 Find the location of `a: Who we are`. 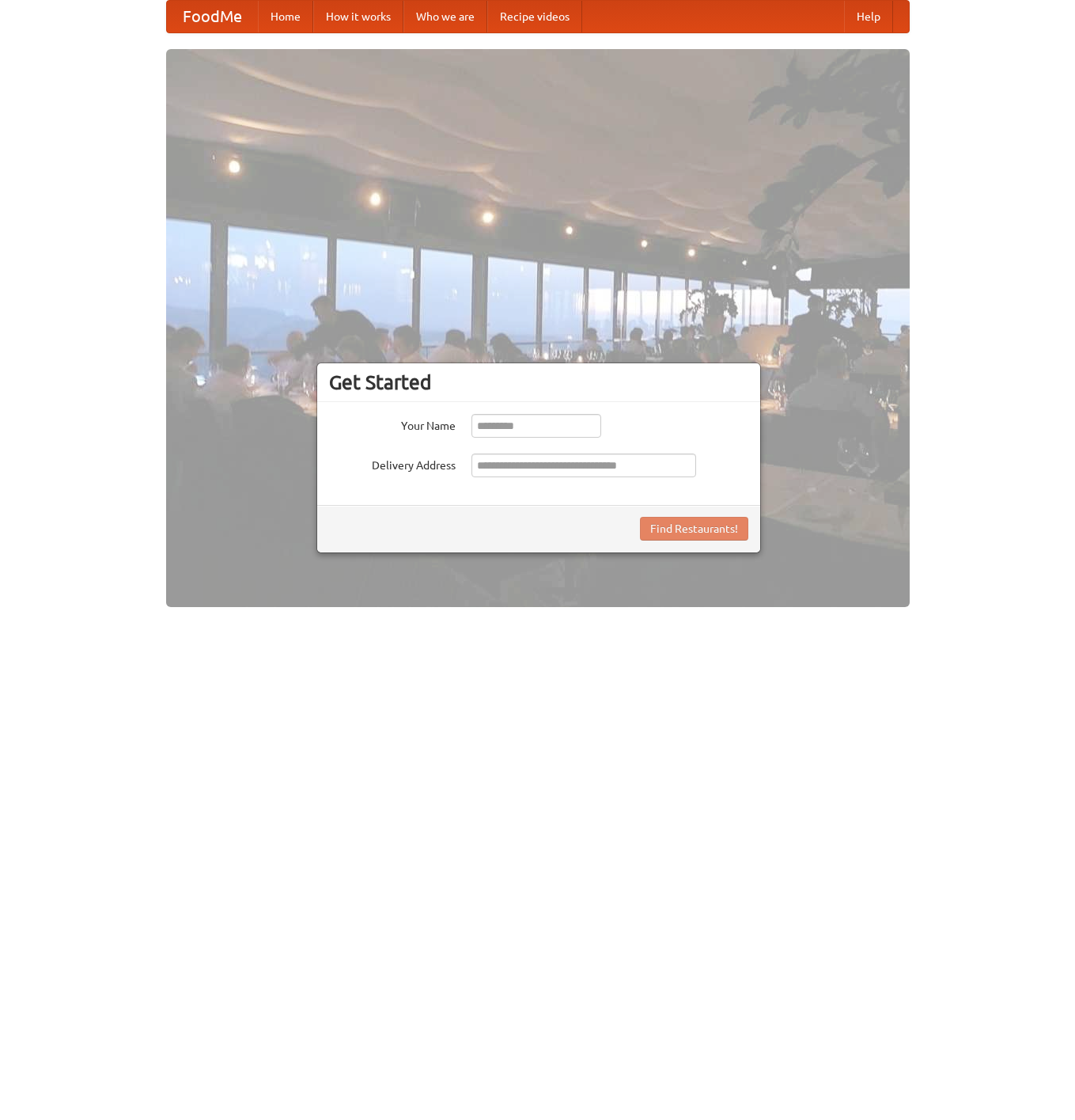

a: Who we are is located at coordinates (446, 17).